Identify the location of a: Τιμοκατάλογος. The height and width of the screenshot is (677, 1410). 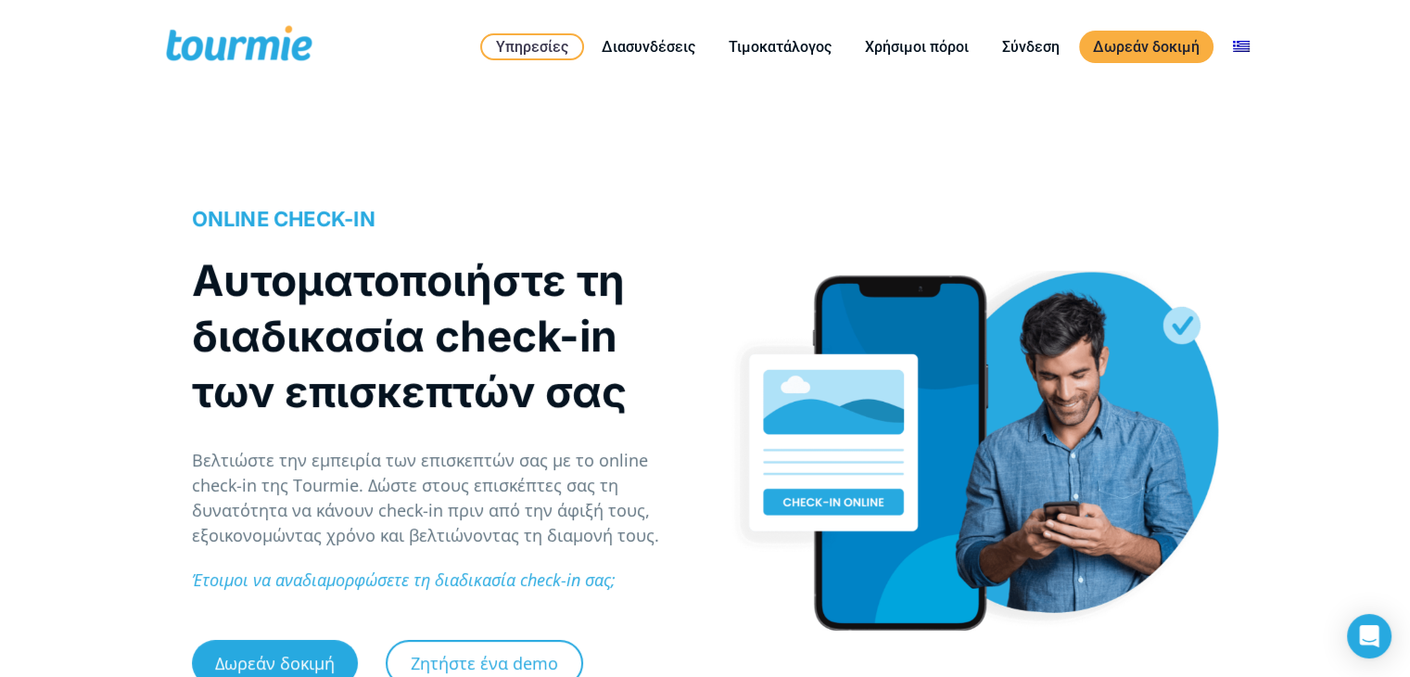
(780, 46).